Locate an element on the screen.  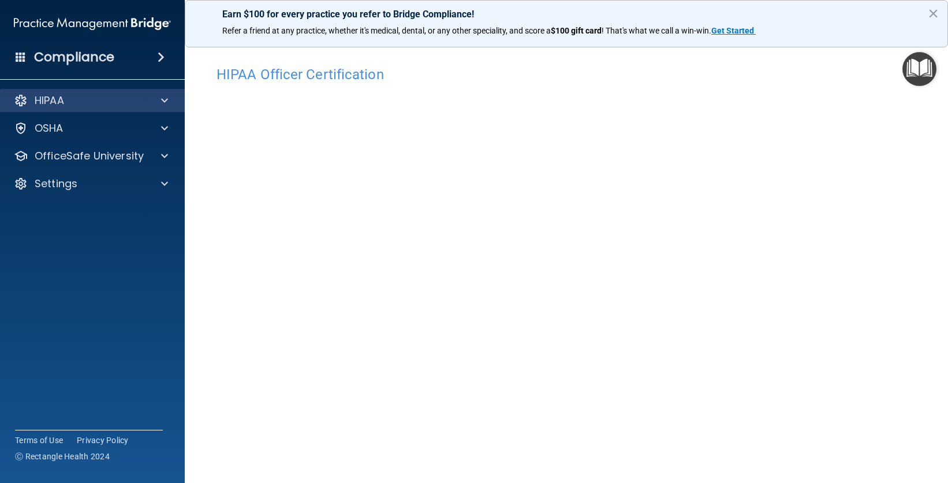
span: Ⓒ Rectangle Health 2024 is located at coordinates (62, 456).